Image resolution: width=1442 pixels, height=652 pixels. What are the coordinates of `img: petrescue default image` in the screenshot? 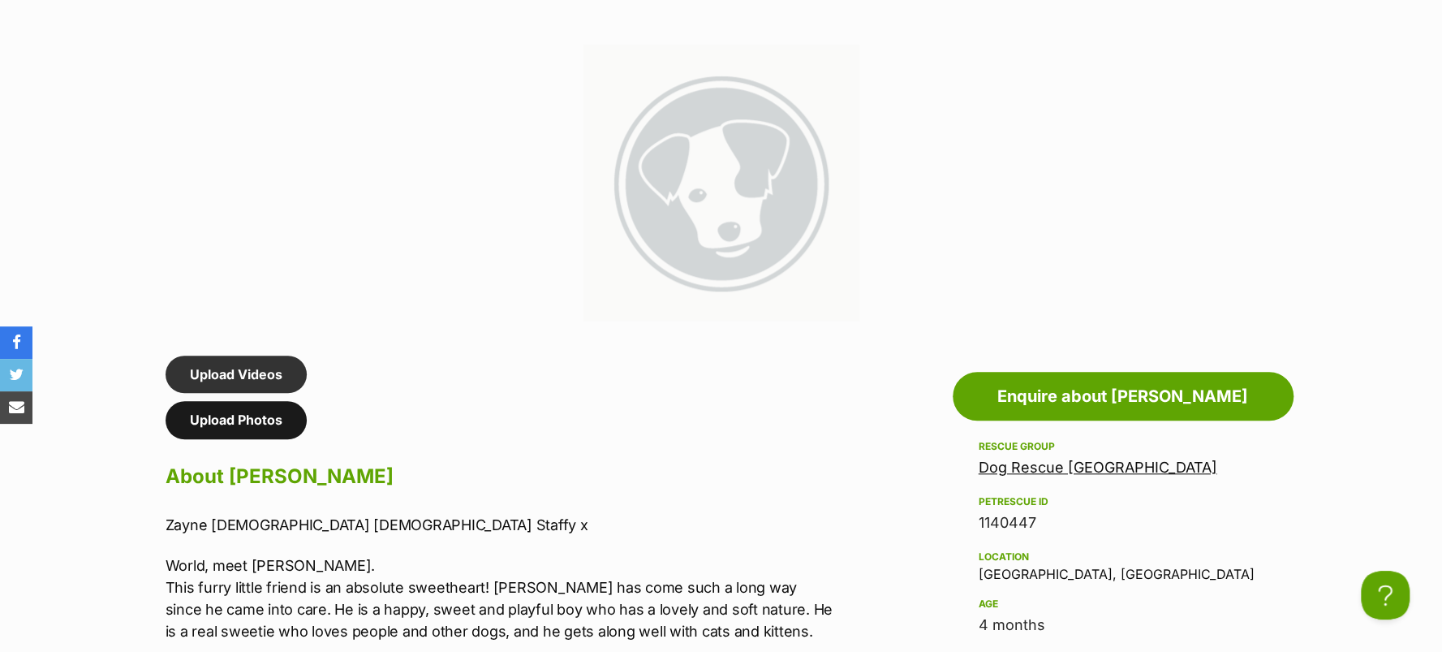 It's located at (722, 183).